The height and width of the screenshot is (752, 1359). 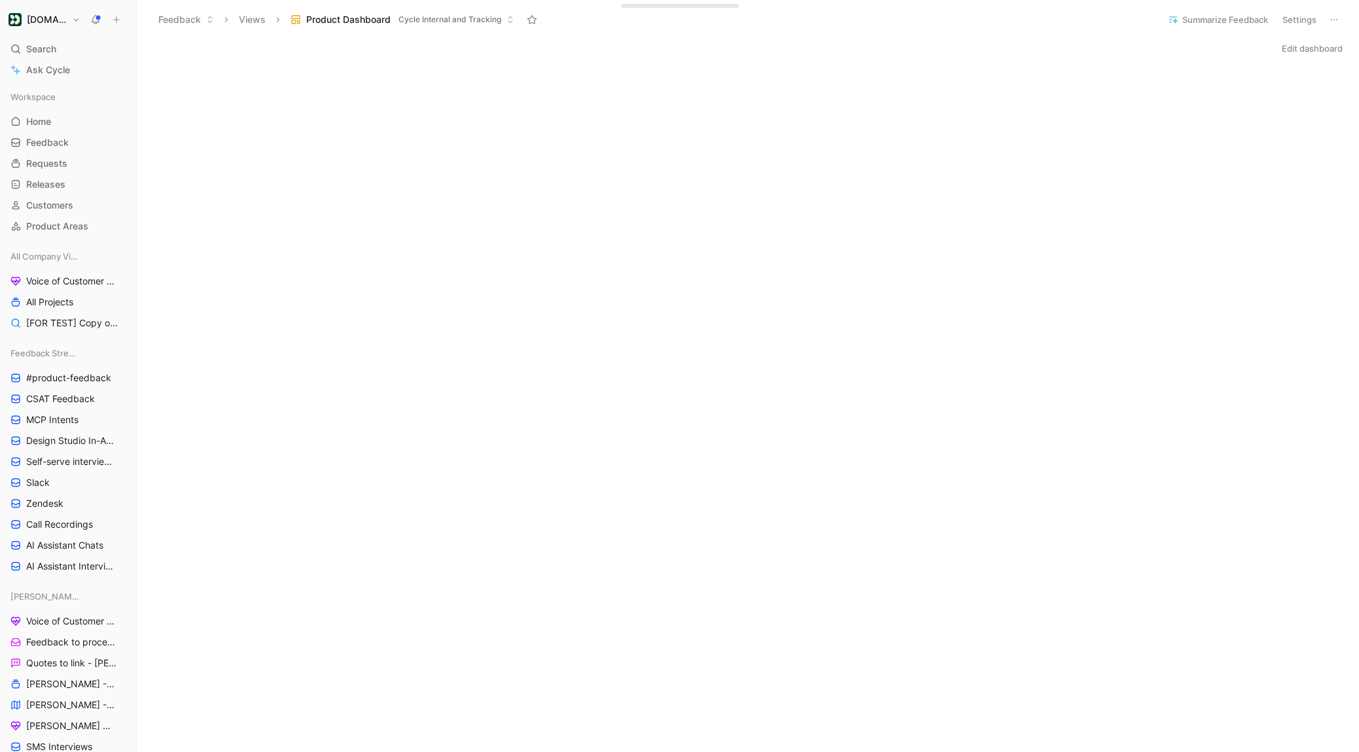 I want to click on a: Zendesk, so click(x=68, y=504).